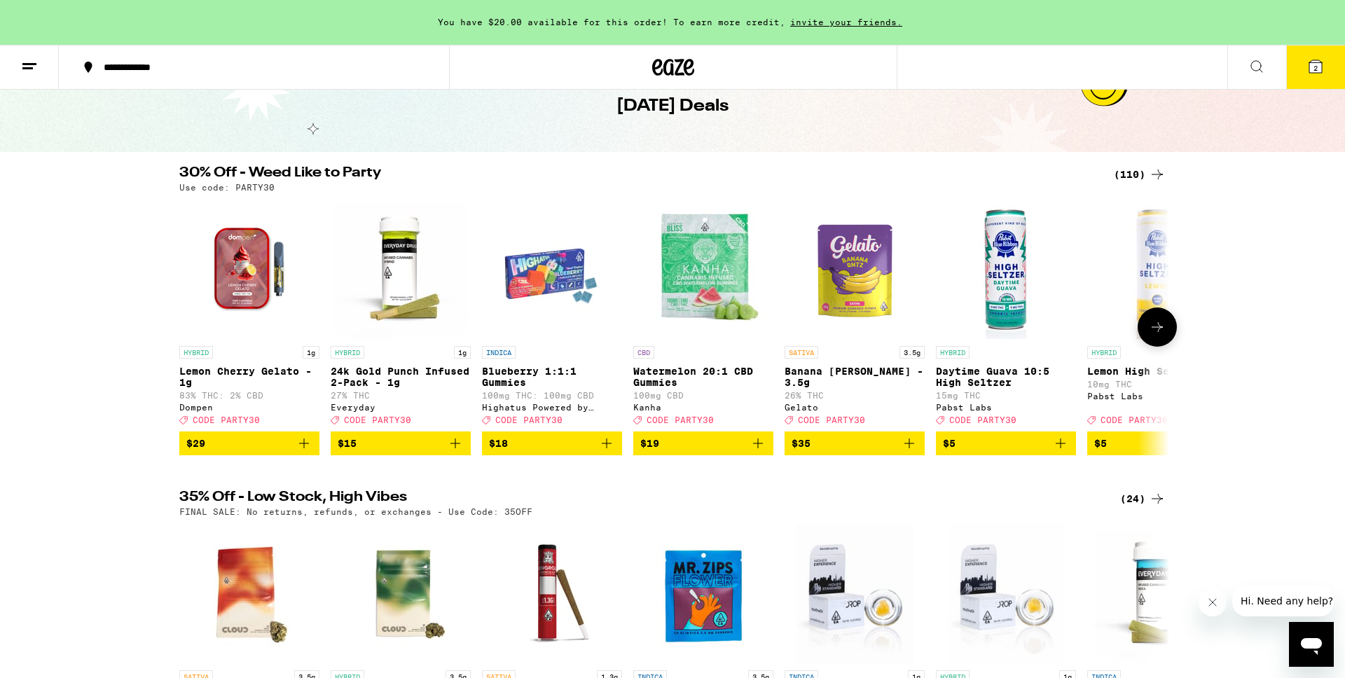  What do you see at coordinates (1005, 593) in the screenshot?
I see `img: GoldDrop - Sour Apple Smackers Sugar - 1g` at bounding box center [1005, 593].